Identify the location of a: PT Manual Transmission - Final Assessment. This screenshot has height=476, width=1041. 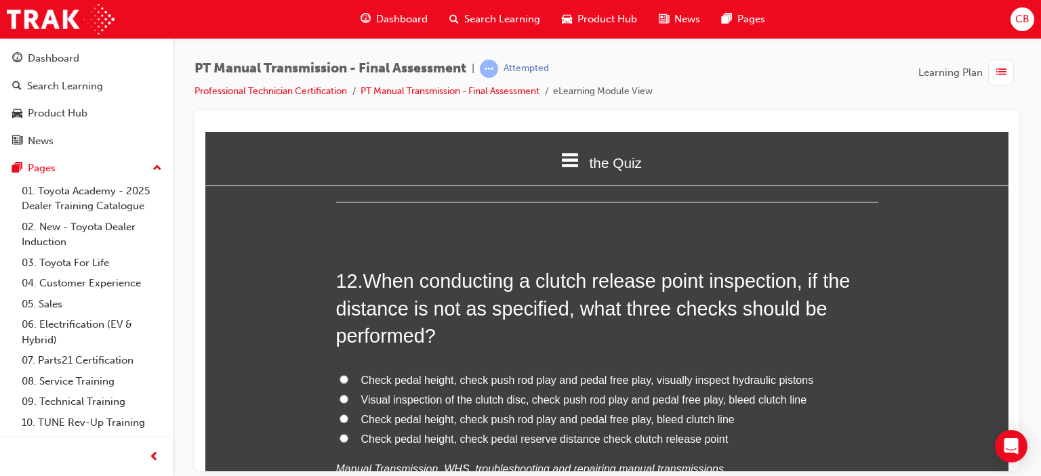
(450, 91).